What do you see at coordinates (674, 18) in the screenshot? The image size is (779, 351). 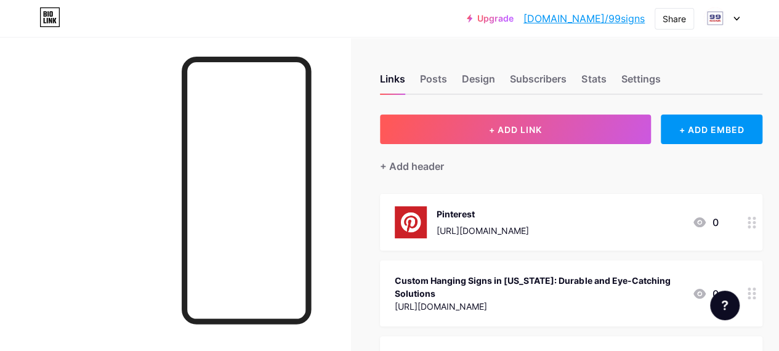 I see `div: Share` at bounding box center [674, 18].